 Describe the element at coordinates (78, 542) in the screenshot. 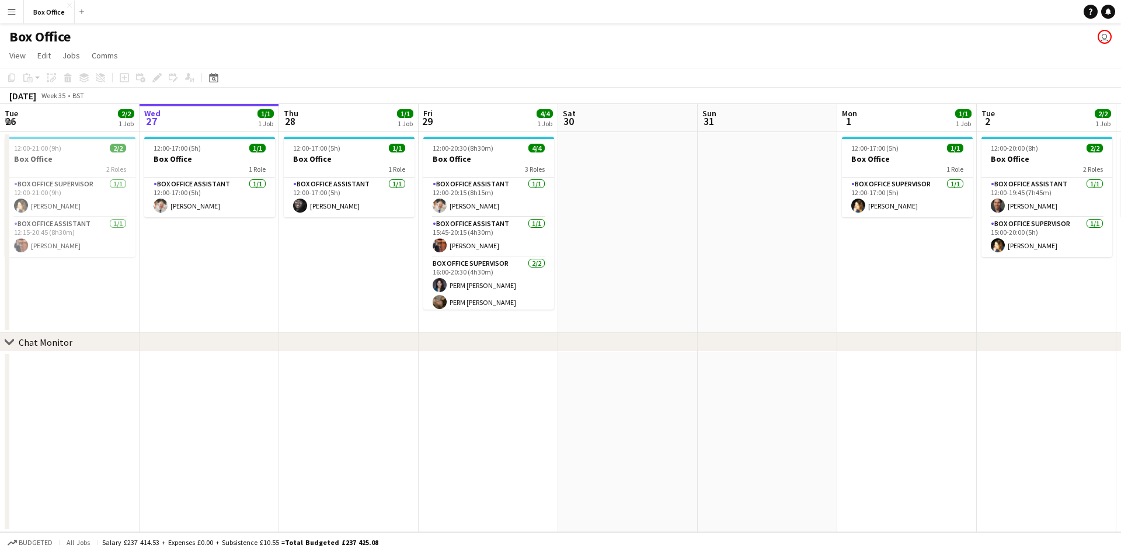

I see `span: All jobs` at that location.